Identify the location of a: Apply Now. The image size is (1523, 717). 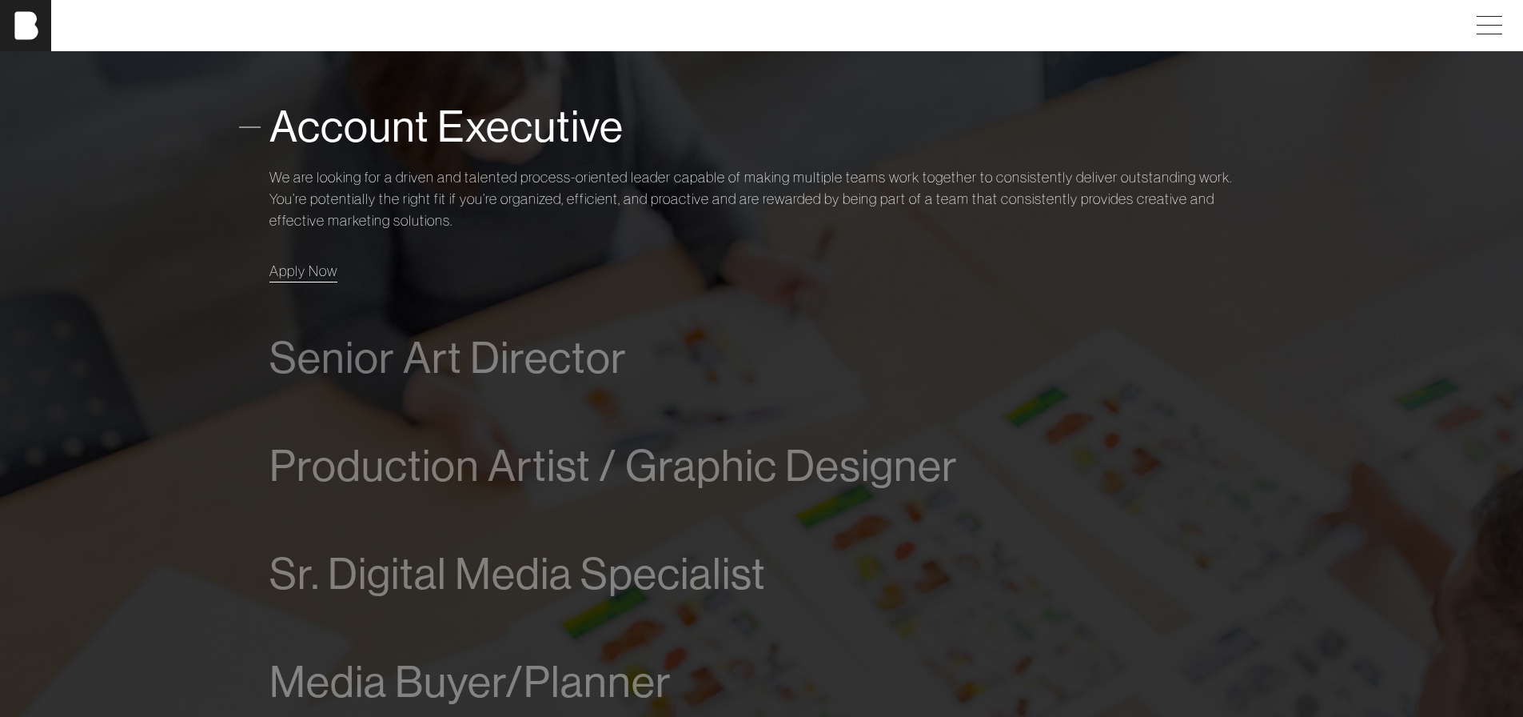
(303, 270).